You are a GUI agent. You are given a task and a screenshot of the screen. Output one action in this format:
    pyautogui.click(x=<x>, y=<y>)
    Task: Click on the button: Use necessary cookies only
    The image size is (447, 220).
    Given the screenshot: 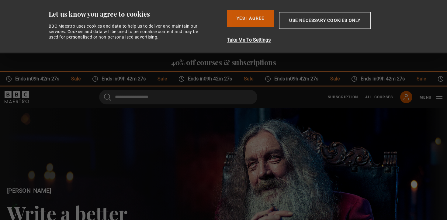 What is the action you would take?
    pyautogui.click(x=325, y=20)
    